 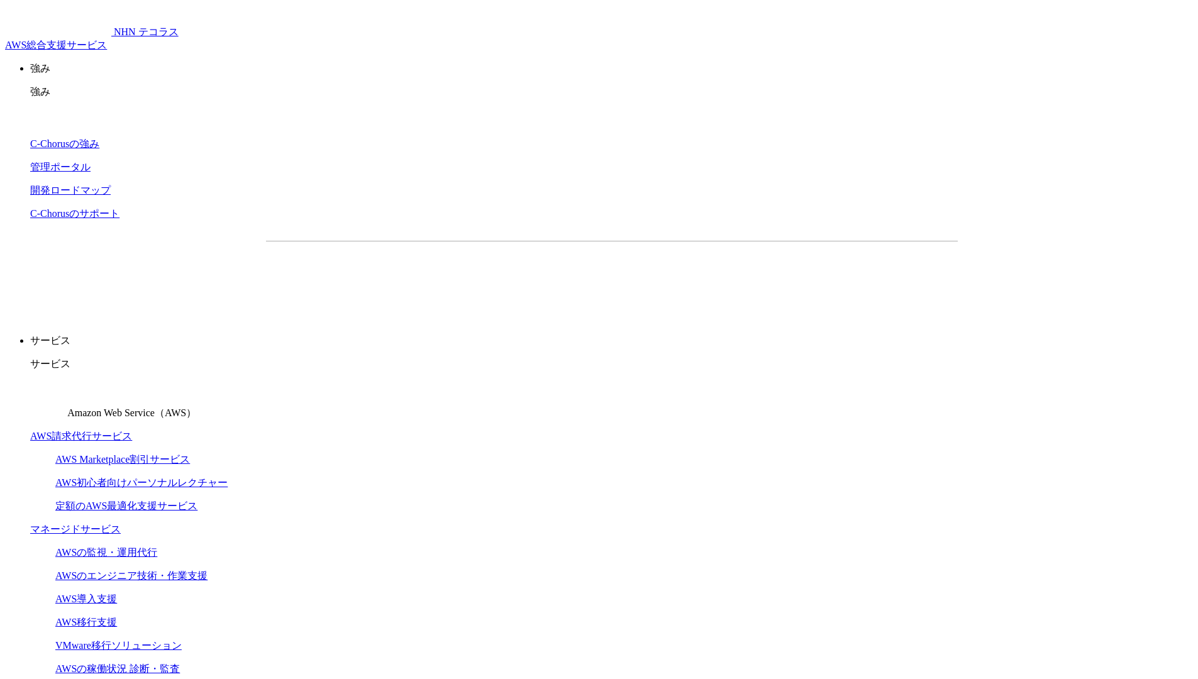 I want to click on a: AWSのエンジニア技術・作業支援, so click(x=131, y=576).